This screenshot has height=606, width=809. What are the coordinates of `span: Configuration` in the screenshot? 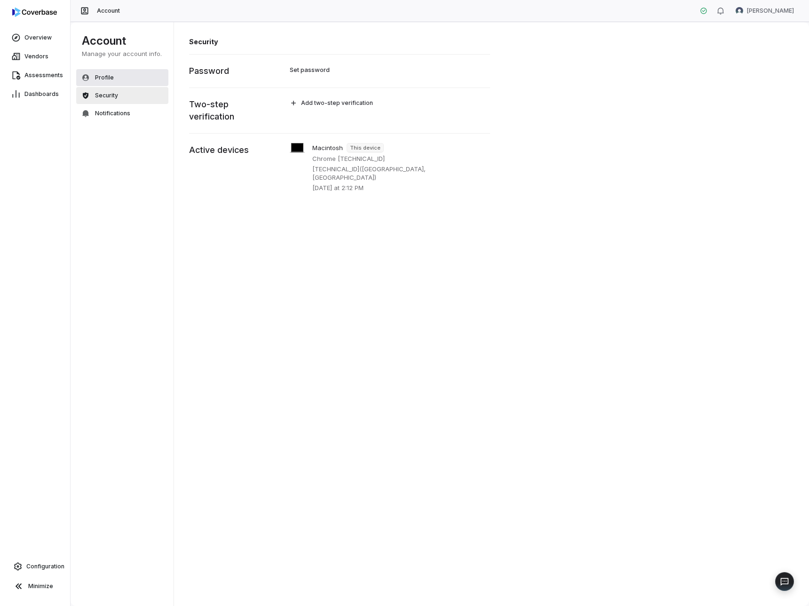 It's located at (45, 566).